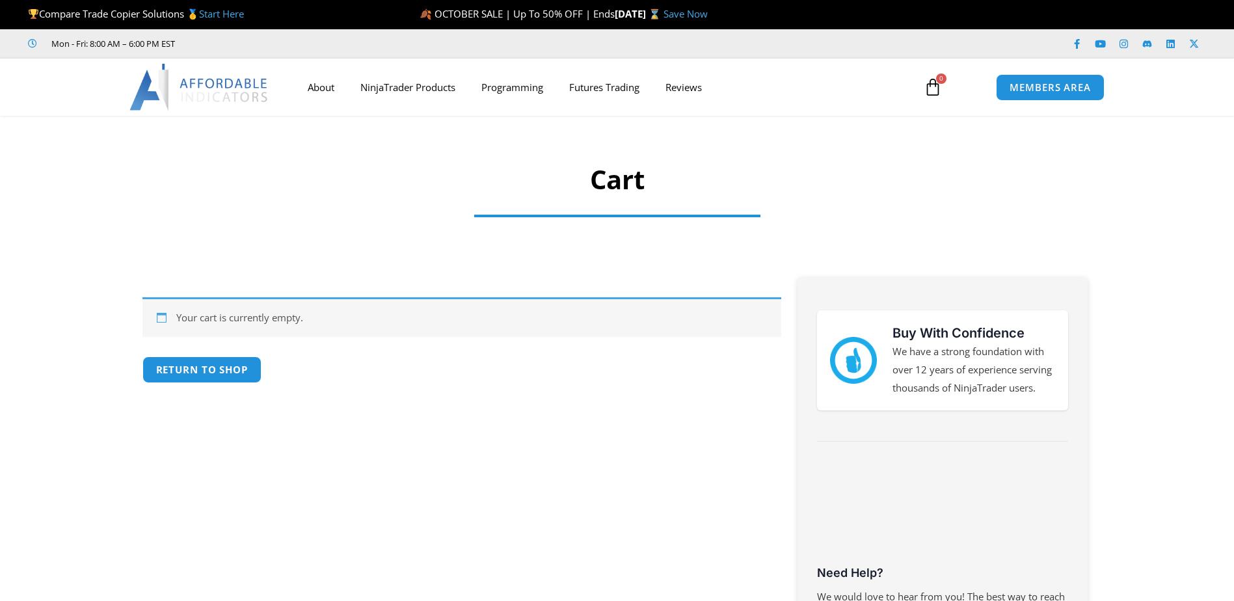 The height and width of the screenshot is (601, 1234). What do you see at coordinates (1050, 87) in the screenshot?
I see `span: MEMBERS AREA` at bounding box center [1050, 87].